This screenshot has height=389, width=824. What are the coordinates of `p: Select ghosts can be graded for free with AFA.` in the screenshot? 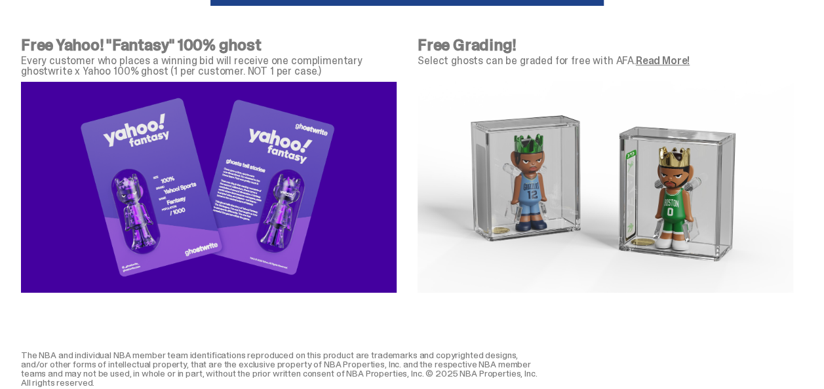 It's located at (605, 61).